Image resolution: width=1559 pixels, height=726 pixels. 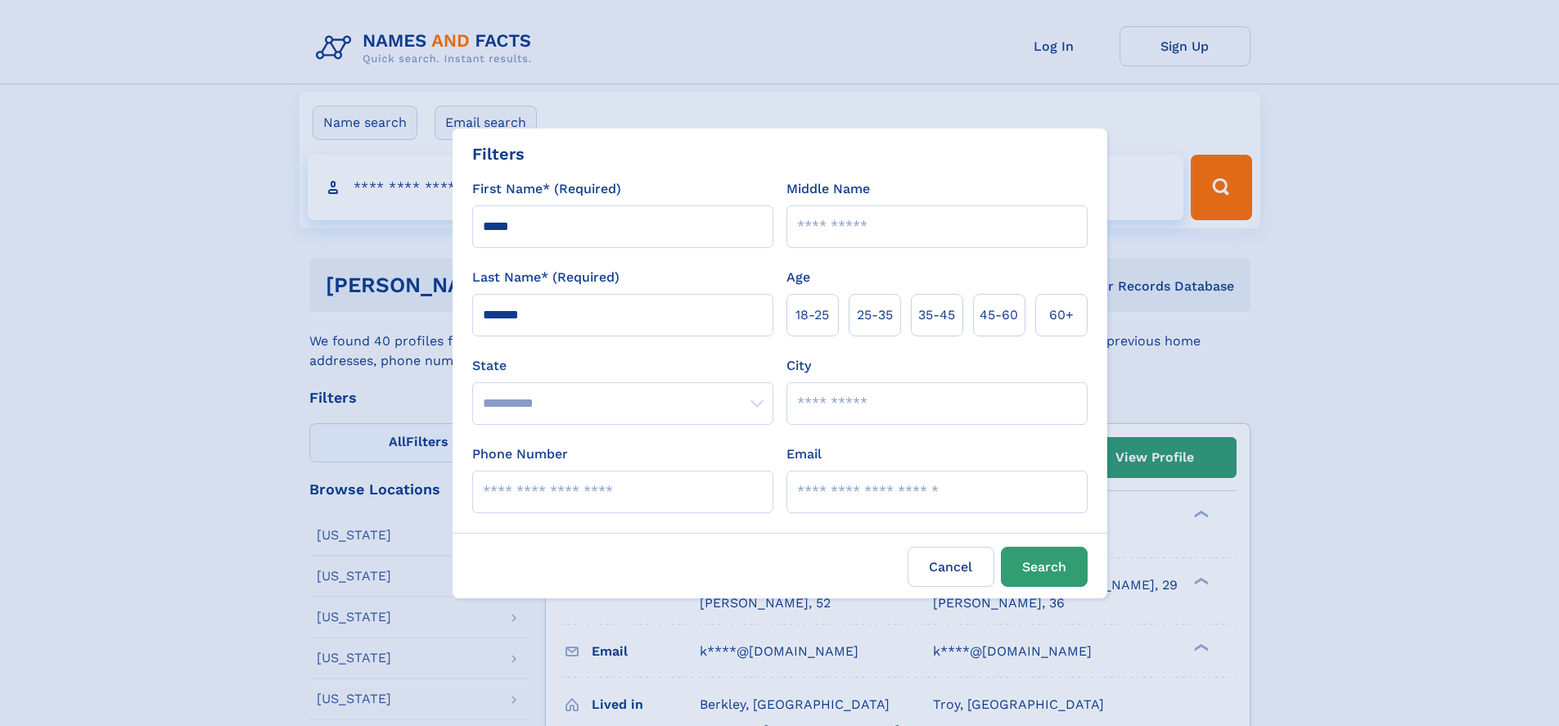 What do you see at coordinates (1044, 566) in the screenshot?
I see `button: Search` at bounding box center [1044, 566].